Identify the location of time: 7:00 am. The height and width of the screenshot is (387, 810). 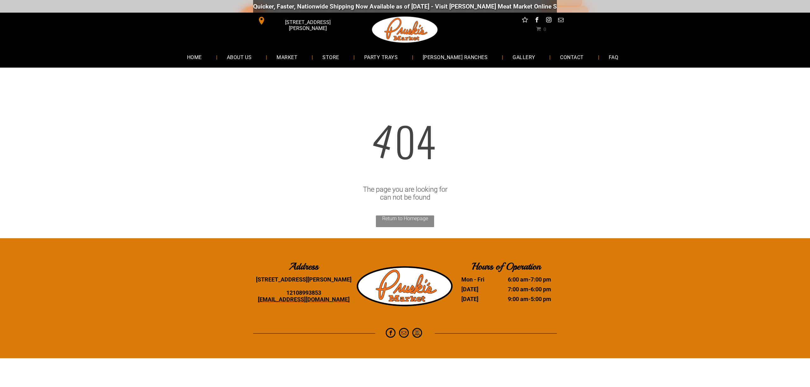
(518, 289).